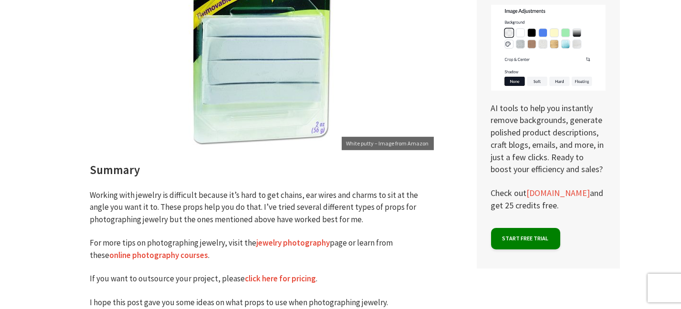 This screenshot has width=681, height=309. What do you see at coordinates (293, 243) in the screenshot?
I see `a: jewelry photography` at bounding box center [293, 243].